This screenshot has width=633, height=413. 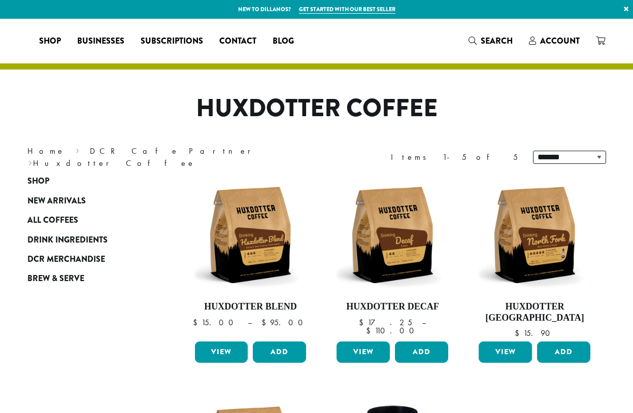 What do you see at coordinates (283, 41) in the screenshot?
I see `span: Blog` at bounding box center [283, 41].